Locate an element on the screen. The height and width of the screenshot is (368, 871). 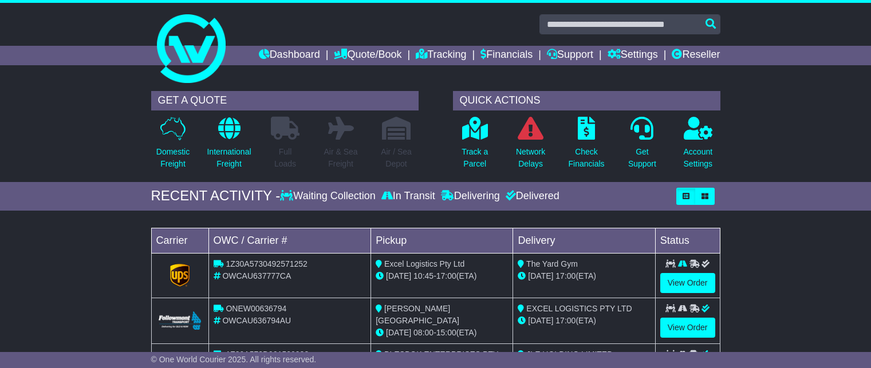
a: CheckFinancials is located at coordinates (586, 146).